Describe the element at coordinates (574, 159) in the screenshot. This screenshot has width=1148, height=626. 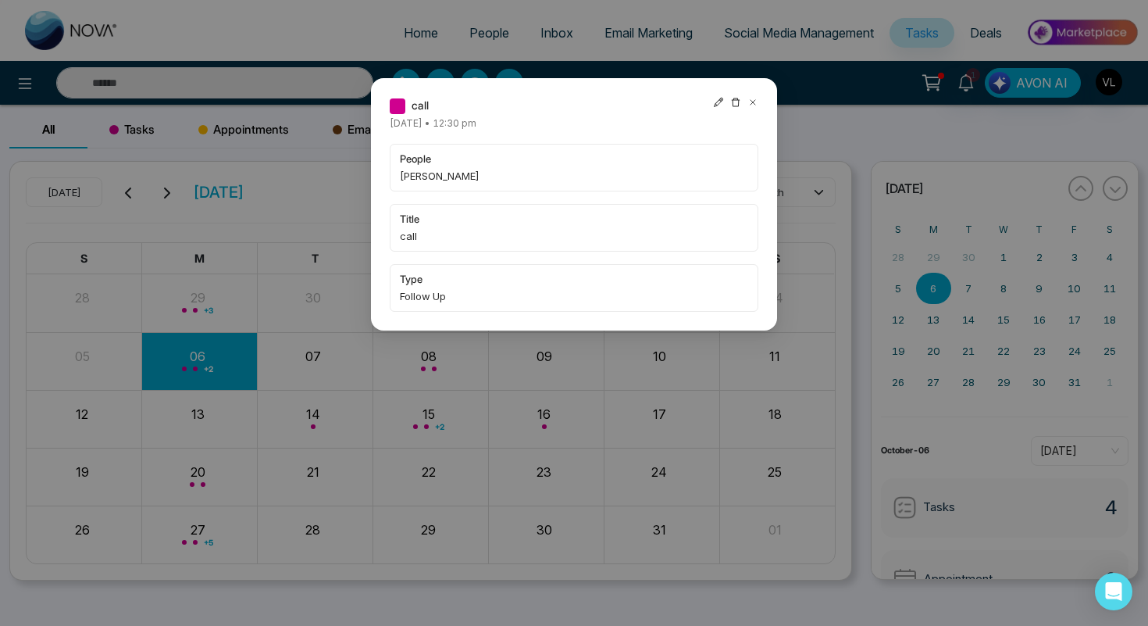
I see `span: people` at that location.